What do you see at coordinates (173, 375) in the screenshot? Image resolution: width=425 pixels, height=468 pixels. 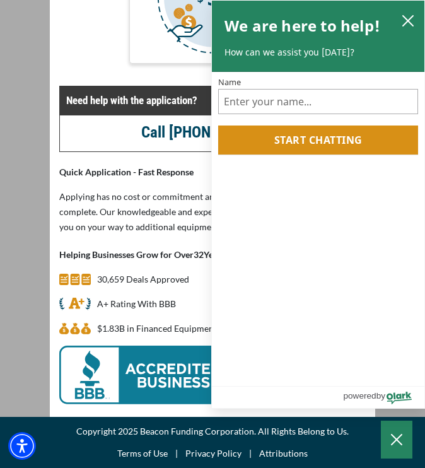 I see `img: BBB Acredited Business and SSL Protection` at bounding box center [173, 375].